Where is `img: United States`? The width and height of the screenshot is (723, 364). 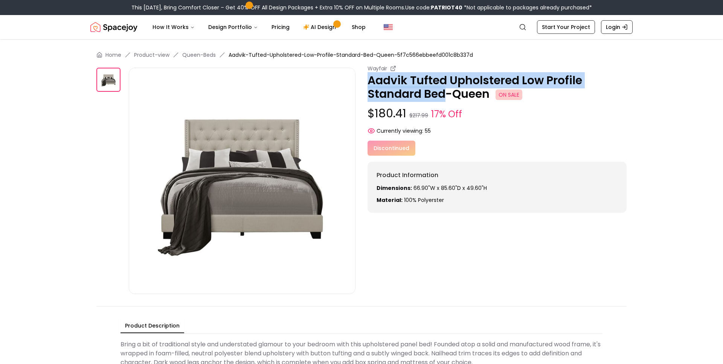
img: United States is located at coordinates (388, 27).